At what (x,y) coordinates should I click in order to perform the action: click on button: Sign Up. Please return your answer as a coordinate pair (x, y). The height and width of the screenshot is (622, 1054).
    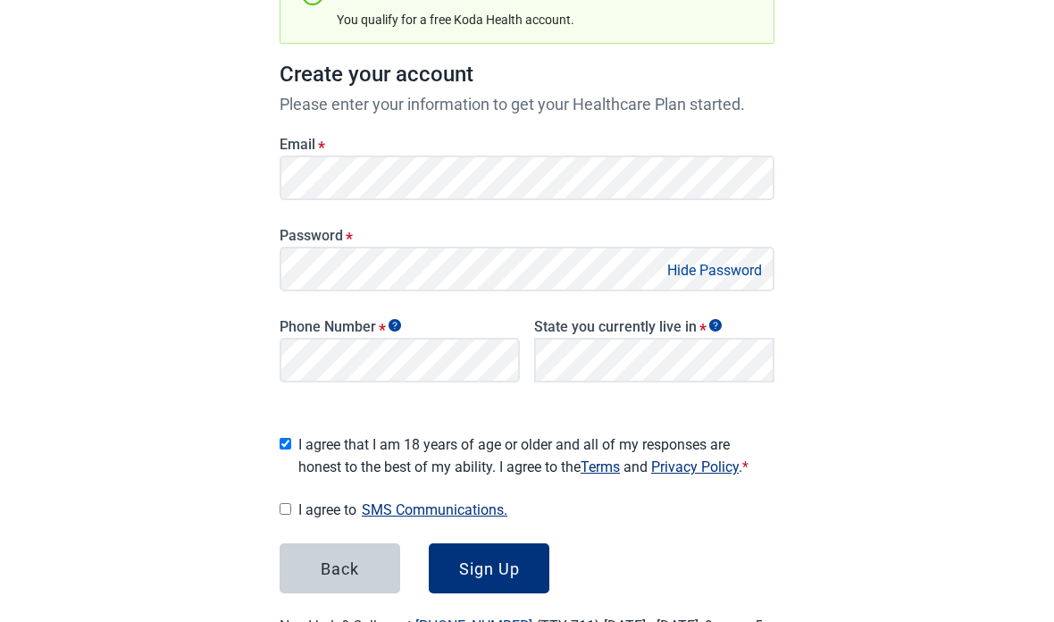
    Looking at the image, I should click on (489, 568).